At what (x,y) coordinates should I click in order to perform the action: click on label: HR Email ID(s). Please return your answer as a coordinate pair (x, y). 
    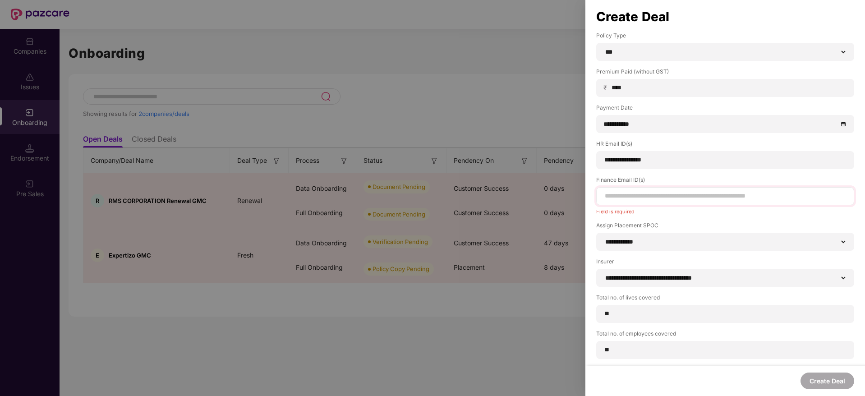
    Looking at the image, I should click on (725, 145).